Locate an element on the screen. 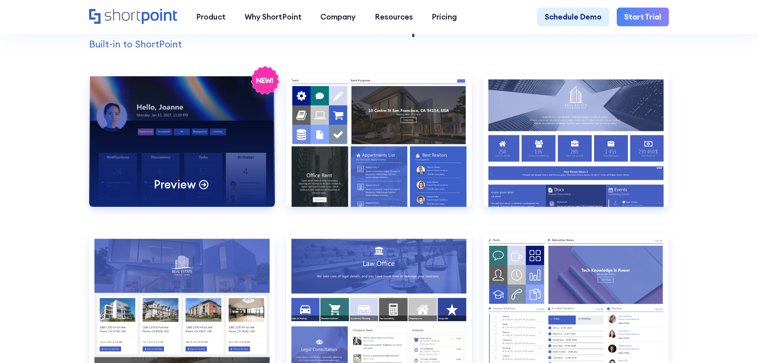  p: Preview is located at coordinates (175, 184).